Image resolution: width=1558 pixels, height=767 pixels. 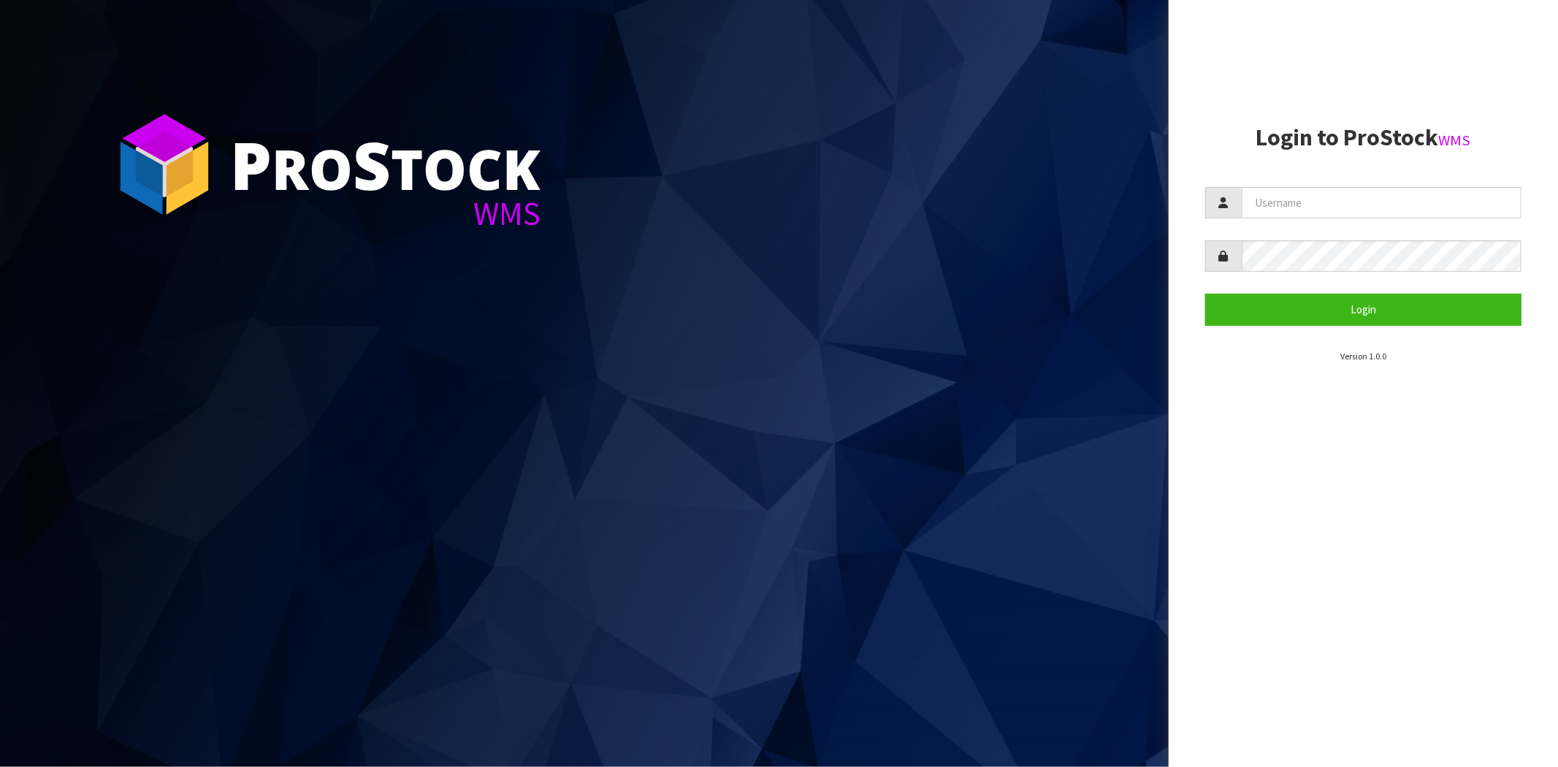 I want to click on small: WMS, so click(x=1454, y=140).